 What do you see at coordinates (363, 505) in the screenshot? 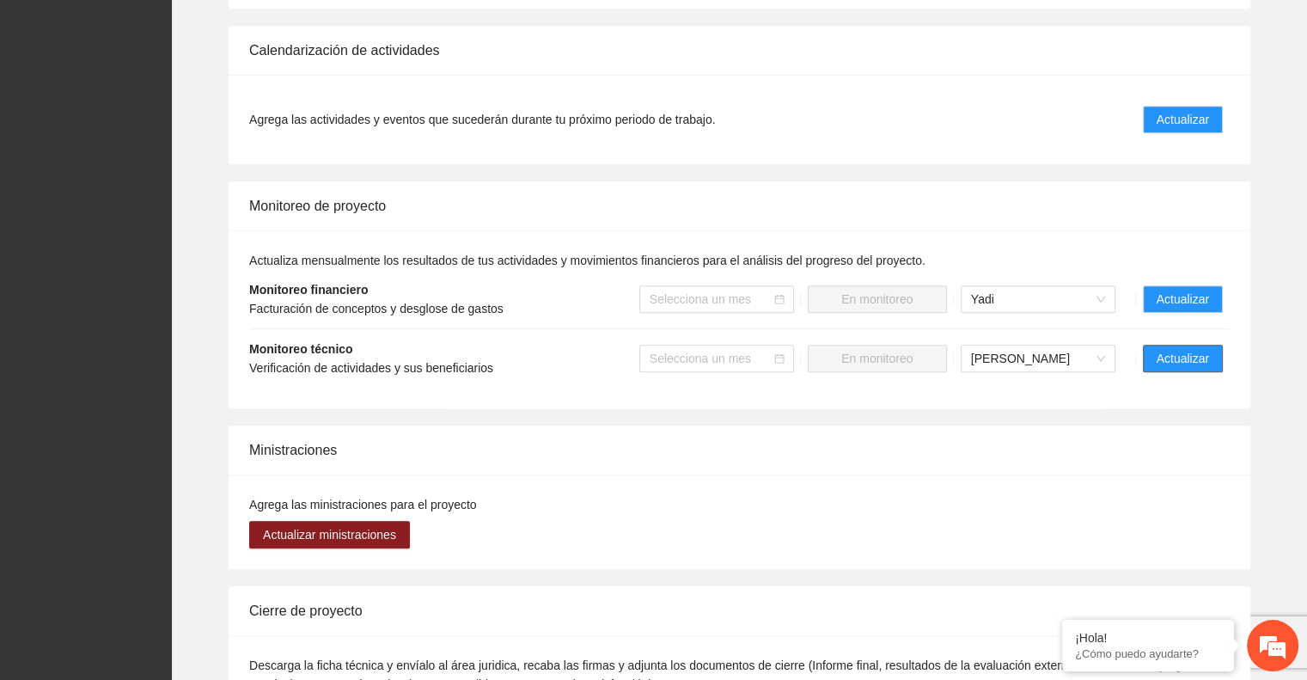
I see `span: Agrega las ministraciones para el proyecto` at bounding box center [363, 505].